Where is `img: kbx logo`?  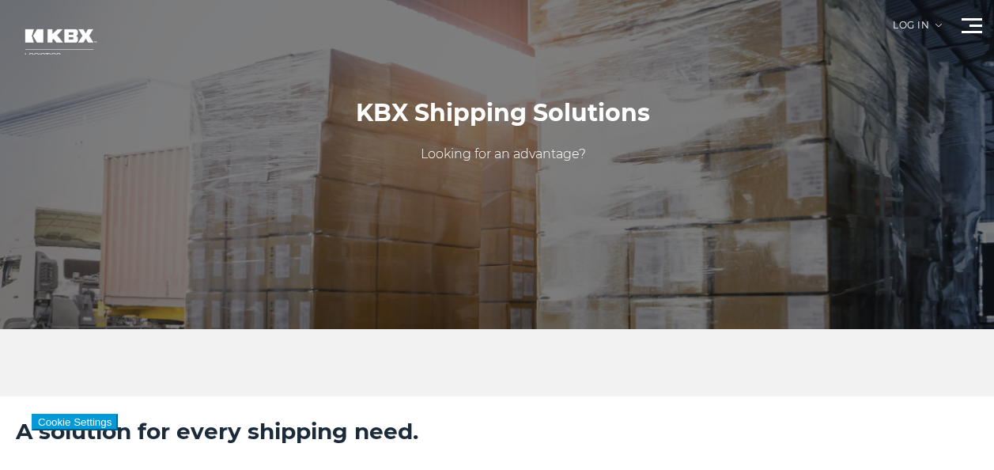
img: kbx logo is located at coordinates (59, 43).